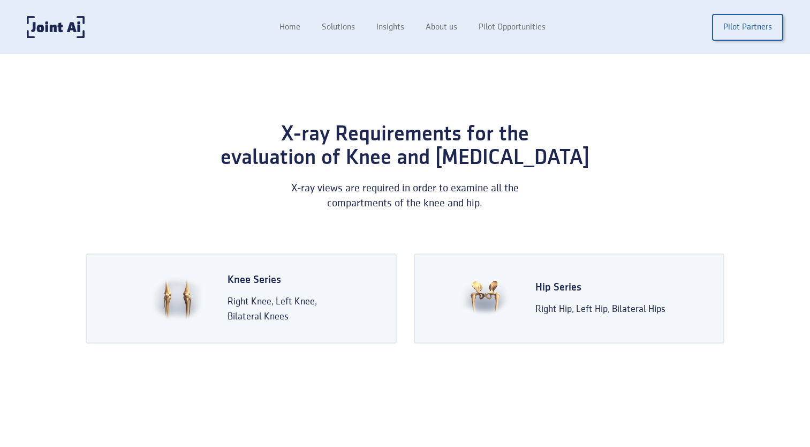 The height and width of the screenshot is (447, 810). Describe the element at coordinates (405, 195) in the screenshot. I see `div: X-ray views are required in order to examine all the compartments of the knee and hip.` at that location.